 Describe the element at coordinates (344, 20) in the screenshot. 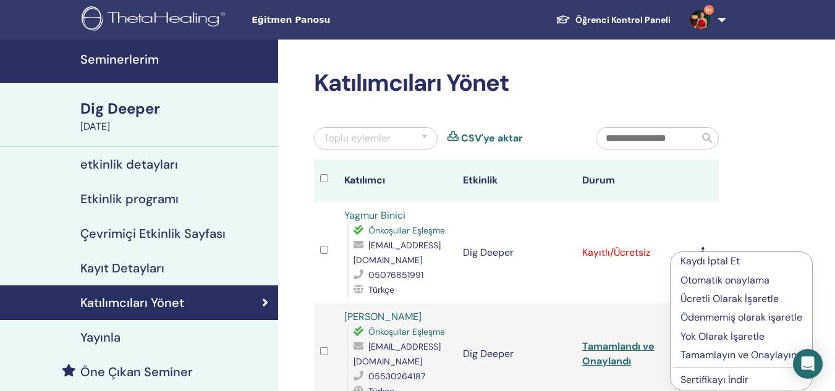

I see `span: Eğitmen Panosu` at that location.